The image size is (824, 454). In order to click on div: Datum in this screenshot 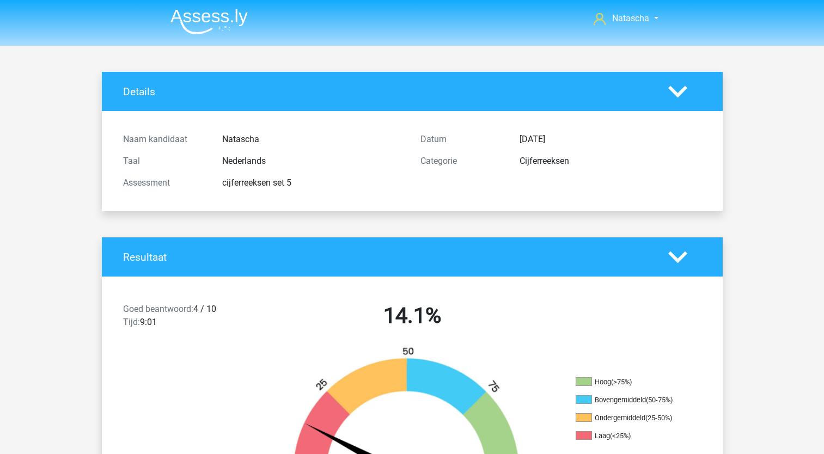, I will do `click(462, 139)`.